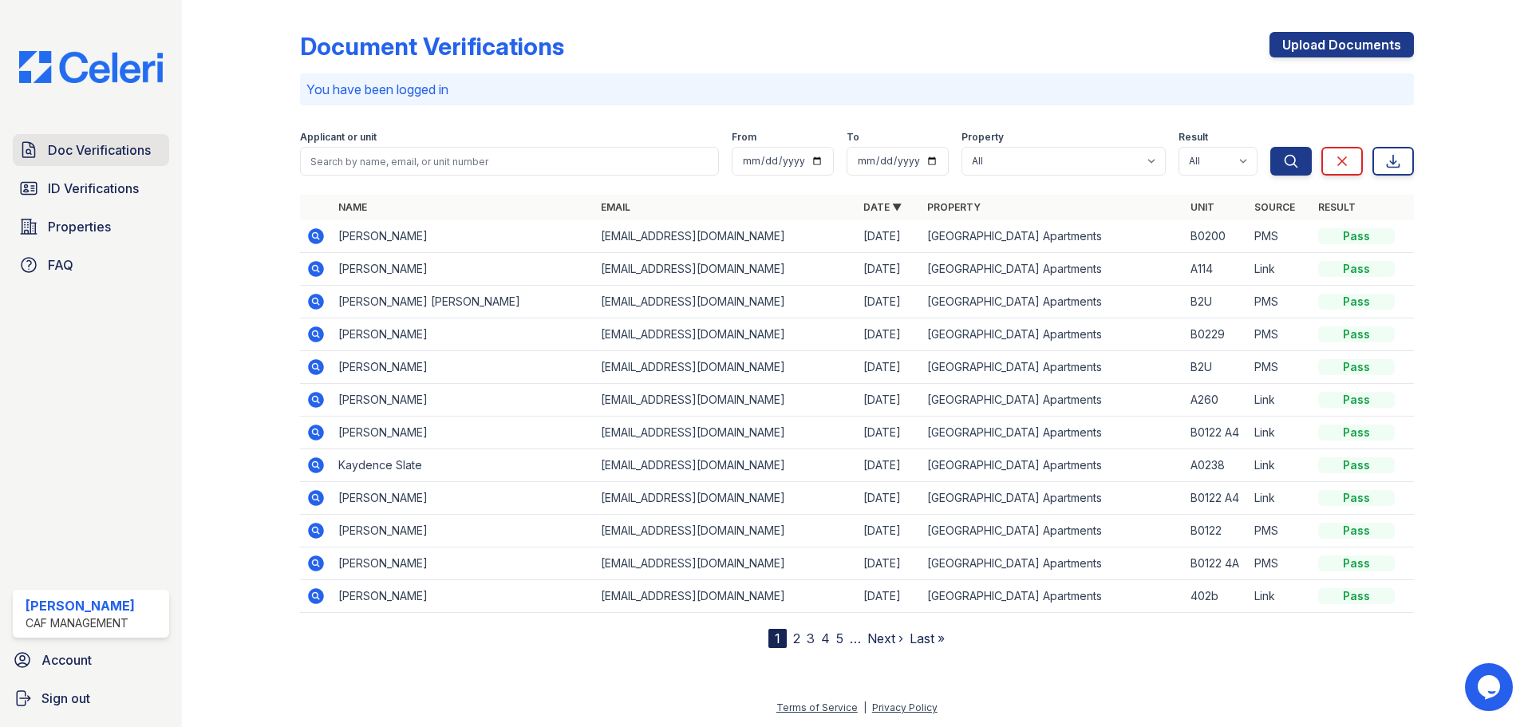  I want to click on div: 1, so click(777, 638).